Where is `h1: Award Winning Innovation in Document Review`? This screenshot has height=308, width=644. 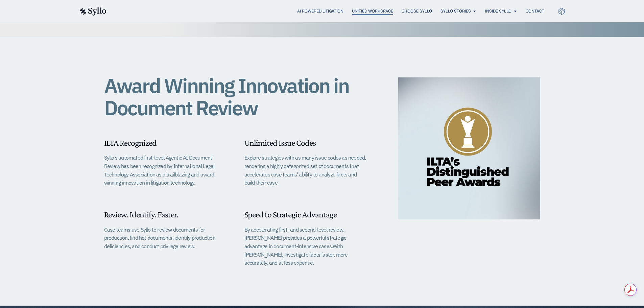
h1: Award Winning Innovation in Document Review is located at coordinates (236, 97).